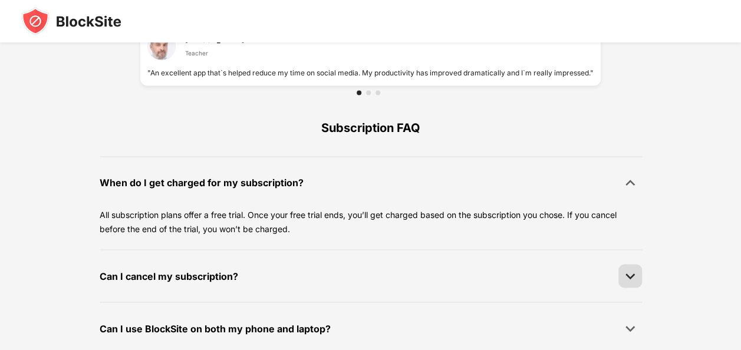 This screenshot has width=741, height=350. What do you see at coordinates (162, 46) in the screenshot?
I see `img: testimonial-1.jpg` at bounding box center [162, 46].